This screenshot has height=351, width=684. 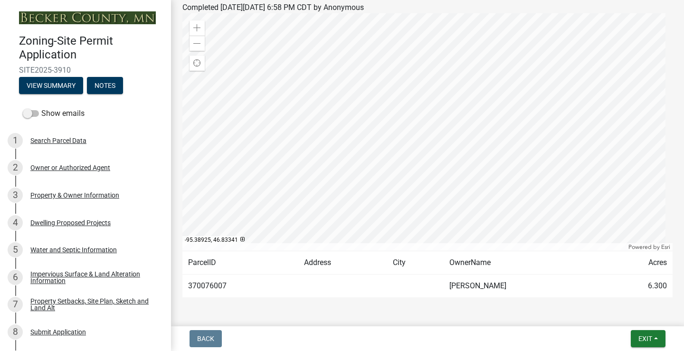 What do you see at coordinates (649, 247) in the screenshot?
I see `div: Powered by` at bounding box center [649, 247].